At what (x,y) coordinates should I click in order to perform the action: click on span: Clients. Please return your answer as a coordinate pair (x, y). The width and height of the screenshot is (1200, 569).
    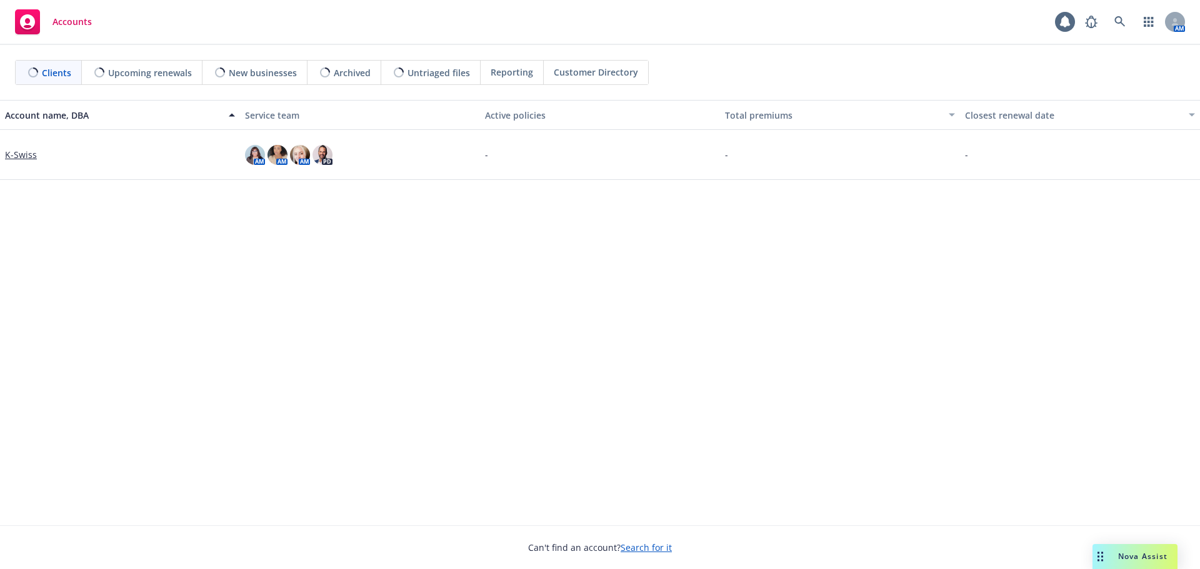
    Looking at the image, I should click on (56, 73).